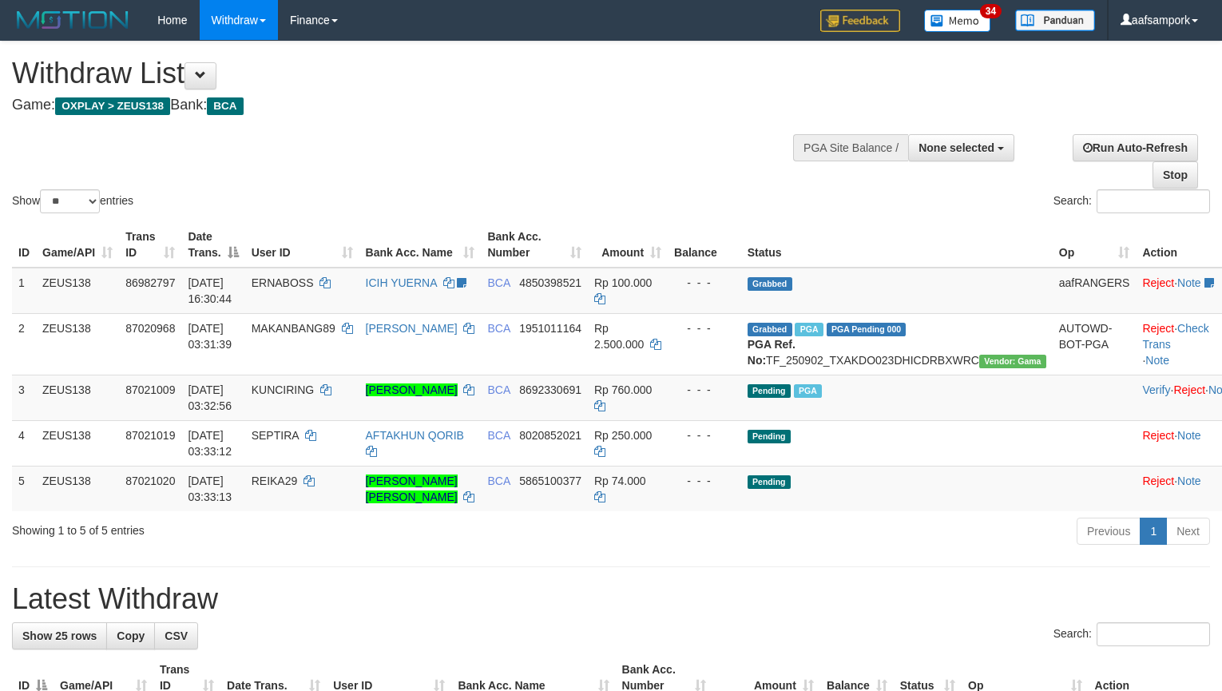  I want to click on a: Next, so click(1188, 531).